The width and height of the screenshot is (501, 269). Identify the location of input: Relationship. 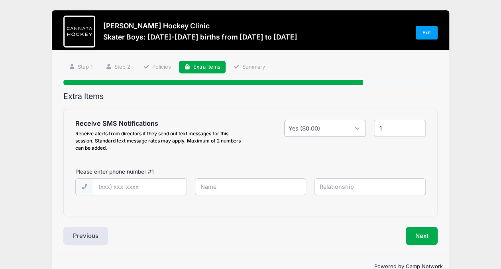
(370, 187).